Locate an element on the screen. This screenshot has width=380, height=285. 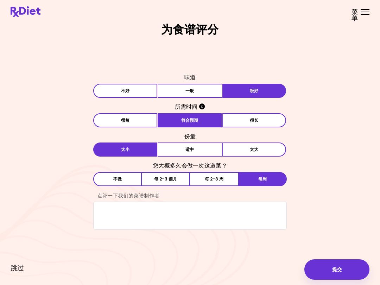
button: 一般 is located at coordinates (190, 91).